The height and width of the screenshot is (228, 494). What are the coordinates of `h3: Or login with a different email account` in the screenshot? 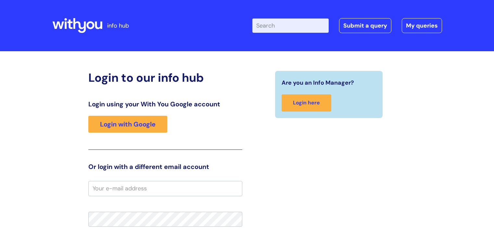 It's located at (165, 167).